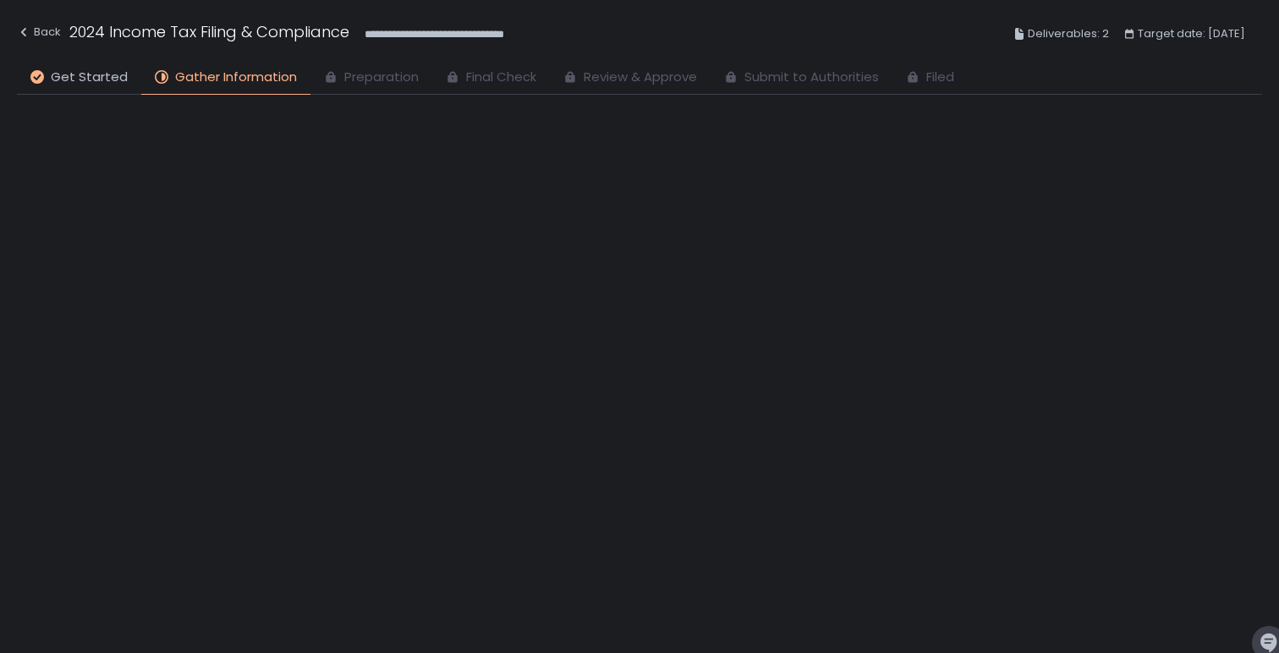 Image resolution: width=1279 pixels, height=653 pixels. Describe the element at coordinates (39, 34) in the screenshot. I see `button: Back` at that location.